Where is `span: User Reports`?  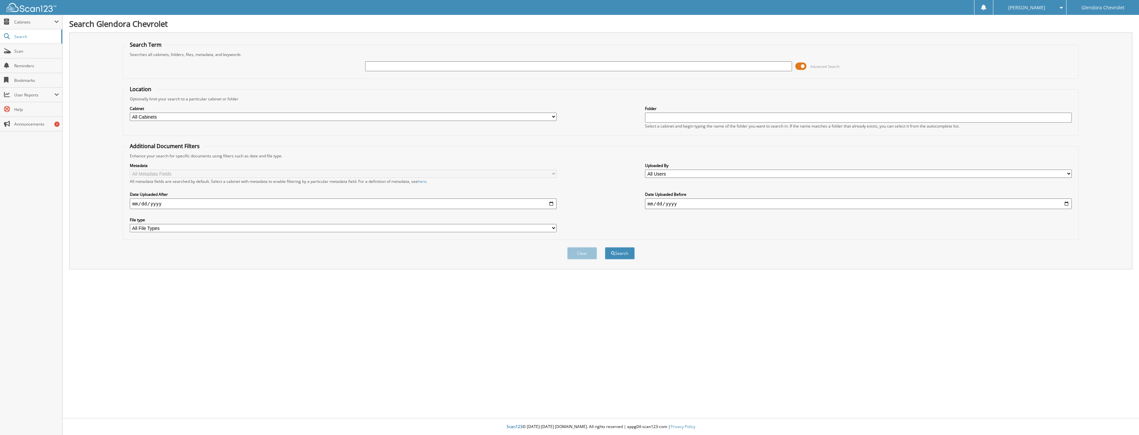
span: User Reports is located at coordinates (34, 95).